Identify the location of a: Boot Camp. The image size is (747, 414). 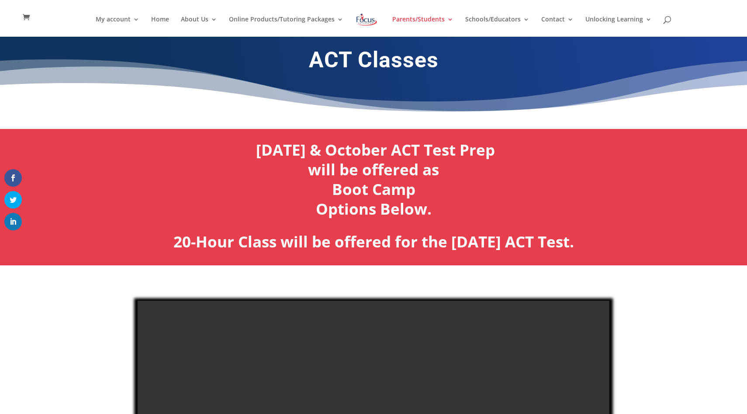
(374, 189).